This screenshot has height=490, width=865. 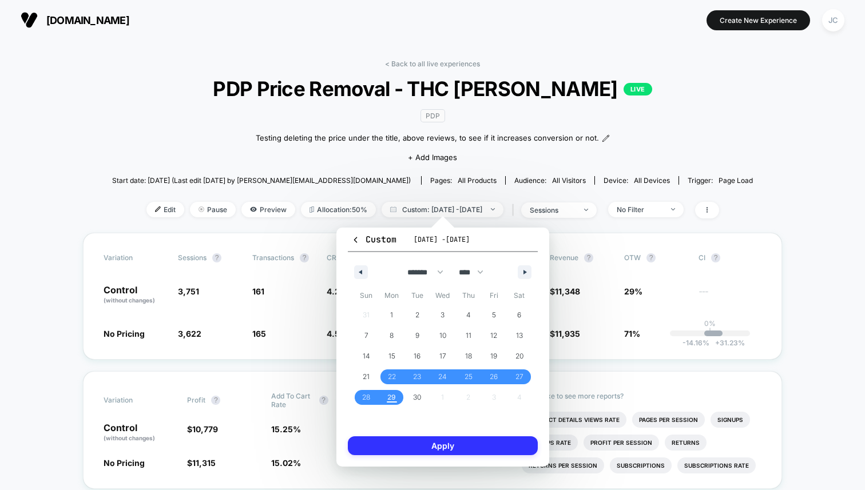 I want to click on button: 21, so click(x=366, y=377).